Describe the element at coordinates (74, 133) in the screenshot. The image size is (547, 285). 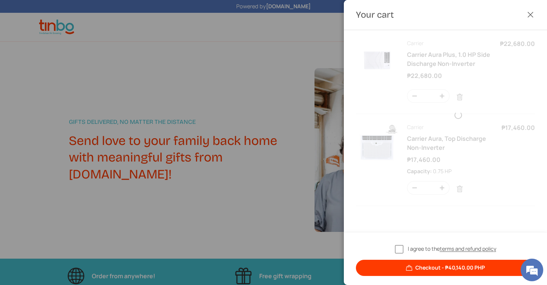
I see `span: We're online!` at that location.